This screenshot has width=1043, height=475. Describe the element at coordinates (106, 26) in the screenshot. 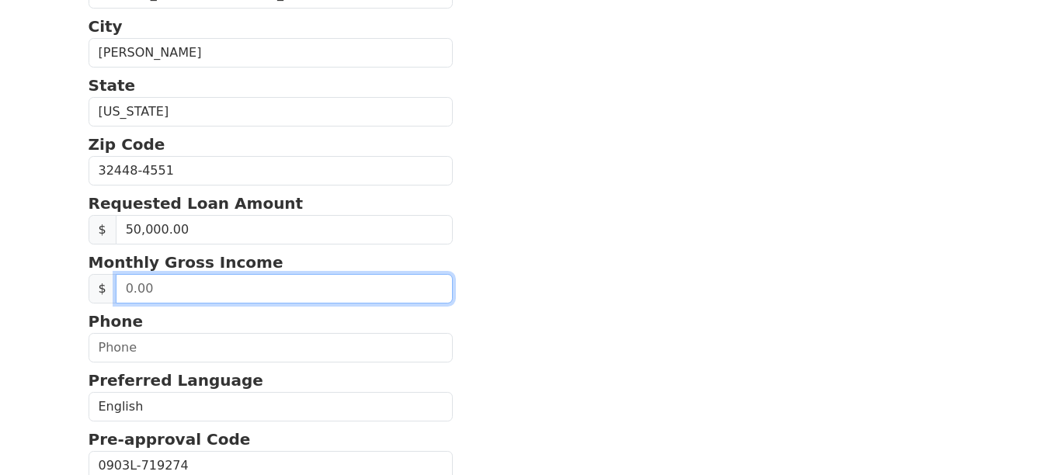

I see `strong: City` at that location.